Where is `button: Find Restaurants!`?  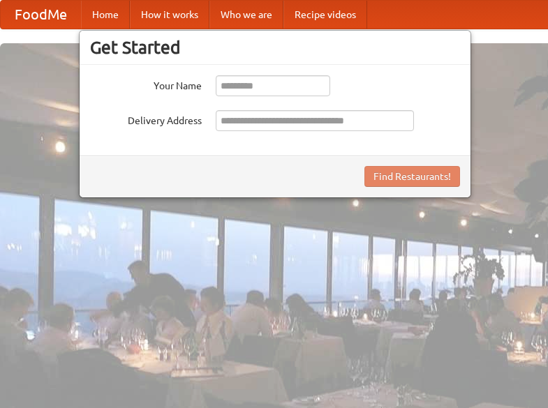 button: Find Restaurants! is located at coordinates (412, 177).